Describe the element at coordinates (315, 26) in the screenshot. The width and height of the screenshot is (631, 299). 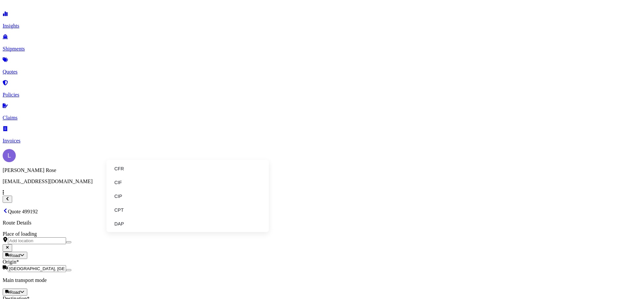
I see `p: Insights` at that location.